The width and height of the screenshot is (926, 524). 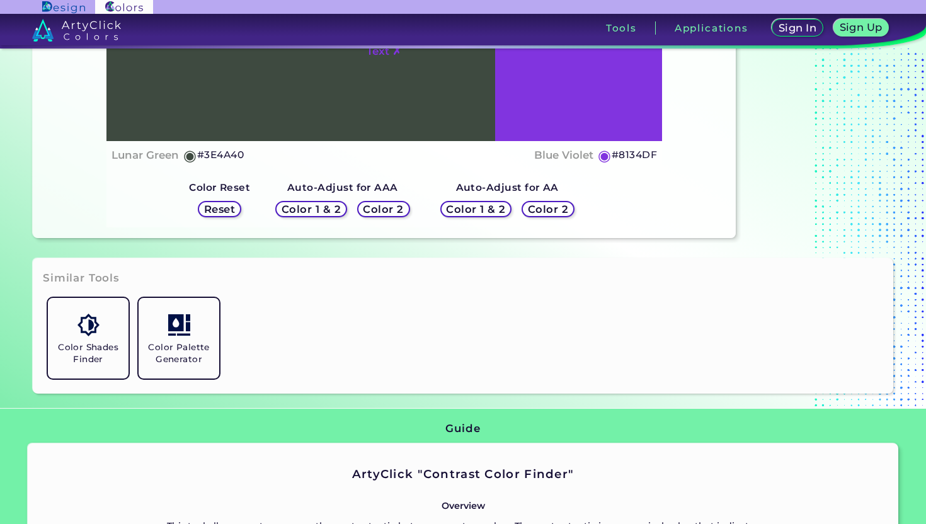 I want to click on h5: Color Shades Finder, so click(x=88, y=353).